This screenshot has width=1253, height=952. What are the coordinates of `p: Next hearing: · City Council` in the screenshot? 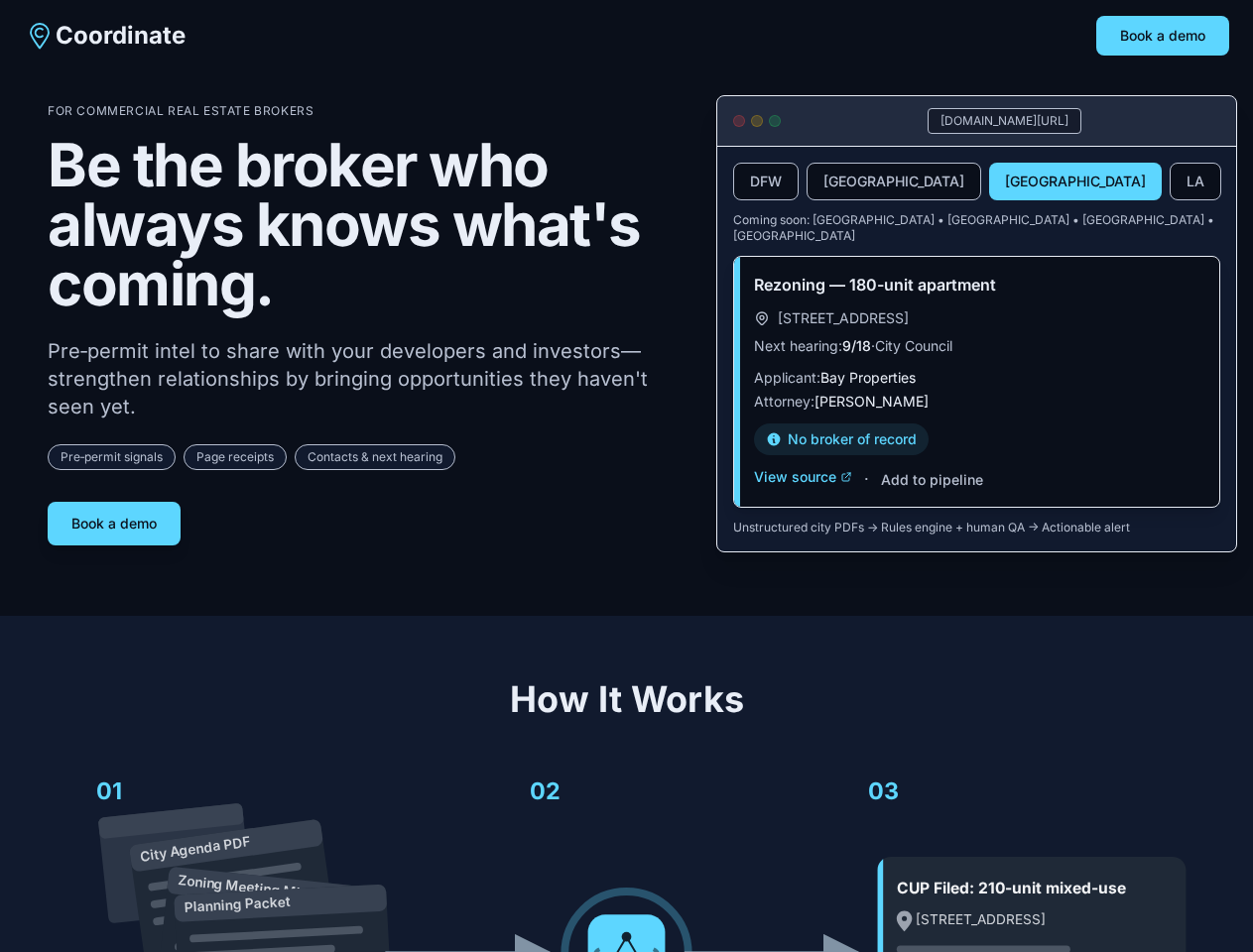 It's located at (976, 346).